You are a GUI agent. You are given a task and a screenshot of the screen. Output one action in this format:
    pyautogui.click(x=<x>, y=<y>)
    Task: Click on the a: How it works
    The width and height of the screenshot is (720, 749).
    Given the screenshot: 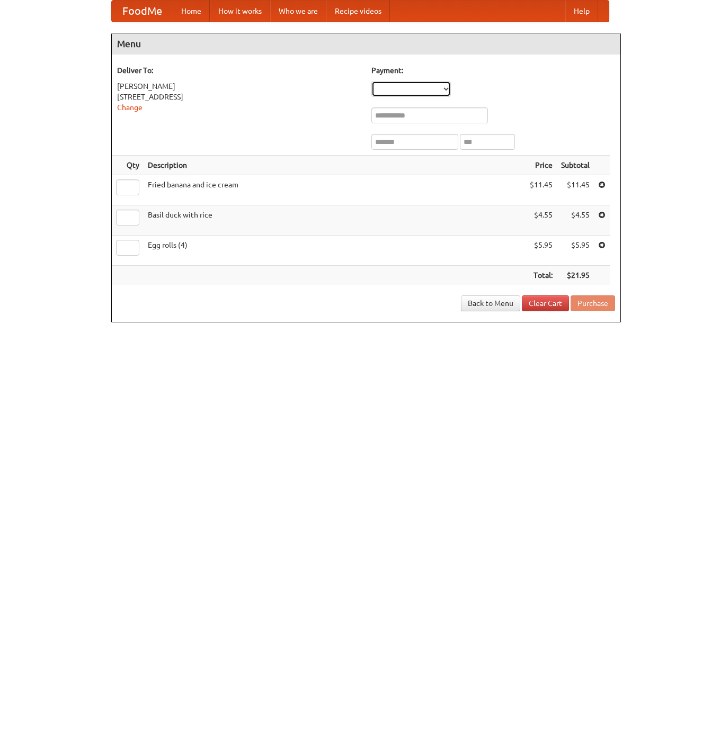 What is the action you would take?
    pyautogui.click(x=240, y=11)
    